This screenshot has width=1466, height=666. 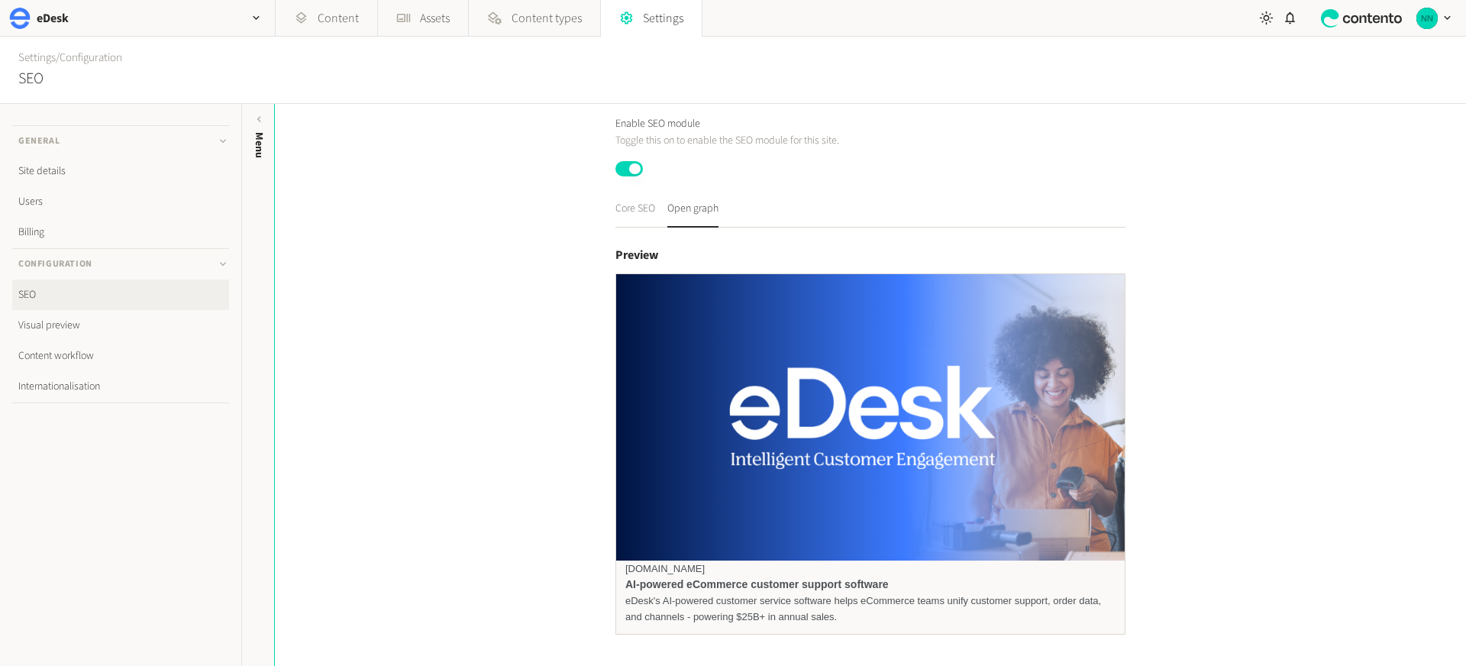 What do you see at coordinates (657, 124) in the screenshot?
I see `label: Enable SEO module` at bounding box center [657, 124].